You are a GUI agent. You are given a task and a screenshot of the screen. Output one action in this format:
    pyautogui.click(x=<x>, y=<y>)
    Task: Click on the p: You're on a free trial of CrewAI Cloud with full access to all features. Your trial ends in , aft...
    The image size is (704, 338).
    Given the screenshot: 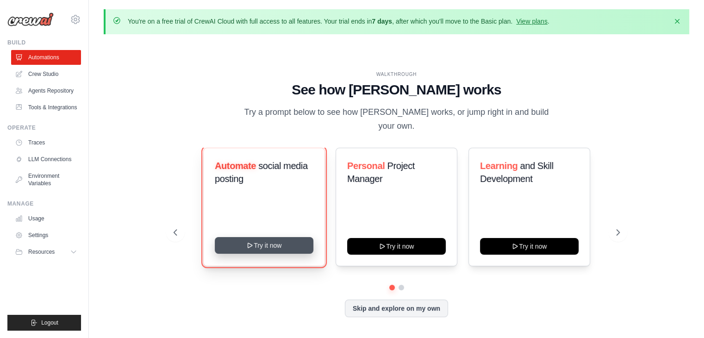 What is the action you would take?
    pyautogui.click(x=338, y=21)
    